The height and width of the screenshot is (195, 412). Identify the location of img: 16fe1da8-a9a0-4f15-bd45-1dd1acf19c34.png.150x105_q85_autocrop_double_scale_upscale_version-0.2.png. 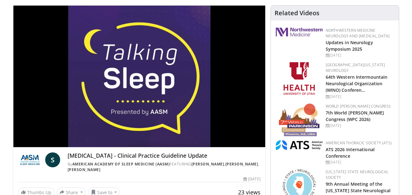
(299, 120).